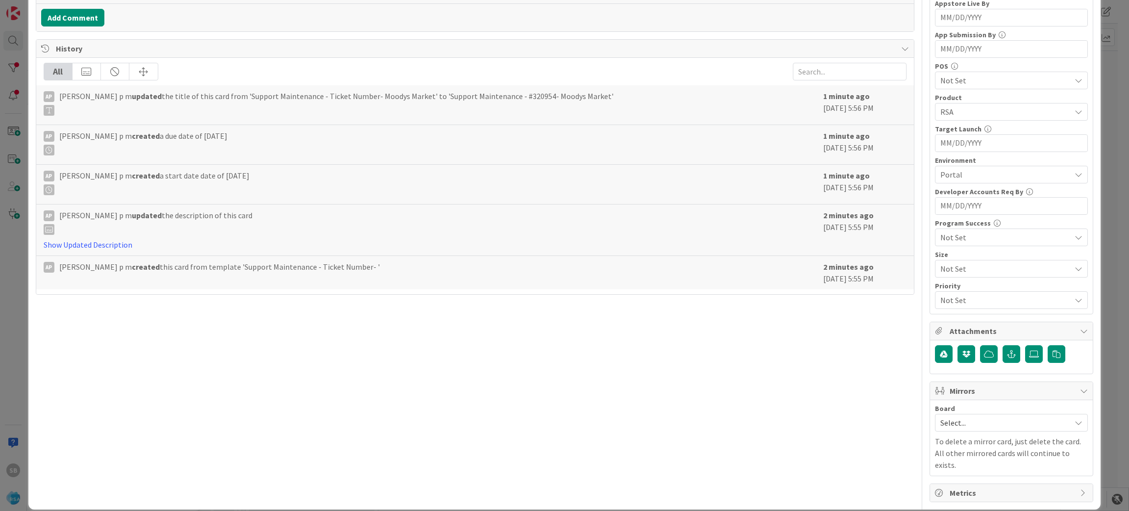 This screenshot has width=1129, height=511. What do you see at coordinates (73, 18) in the screenshot?
I see `button: Add Comment` at bounding box center [73, 18].